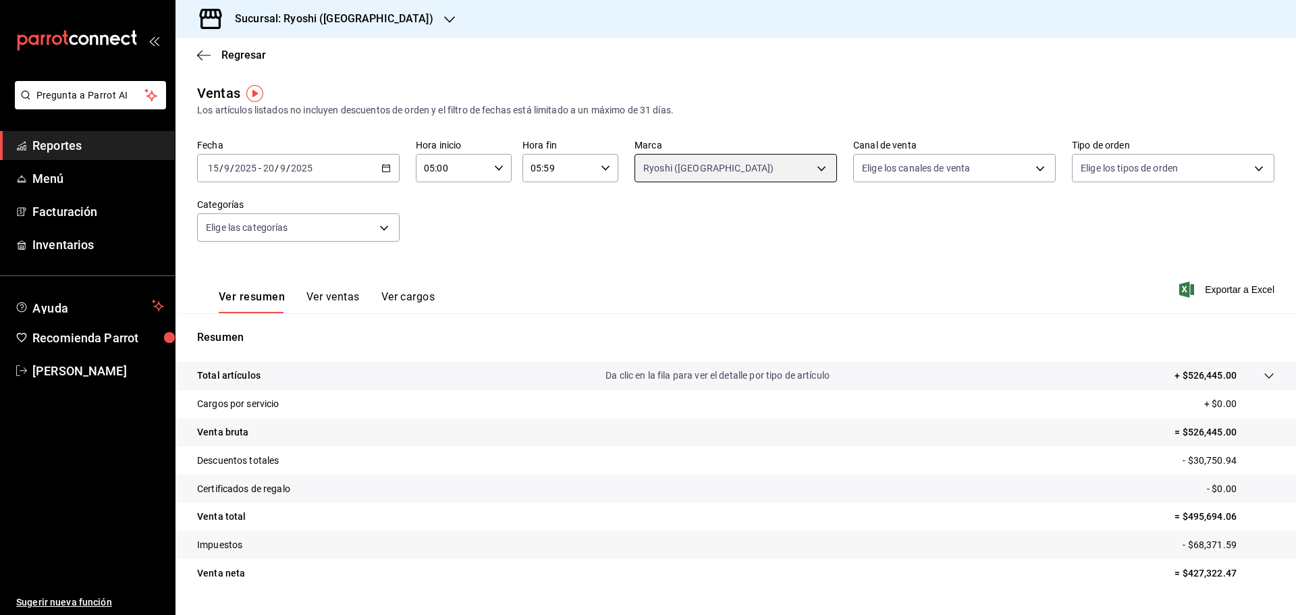 The image size is (1296, 615). Describe the element at coordinates (298, 145) in the screenshot. I see `label: Fecha` at that location.